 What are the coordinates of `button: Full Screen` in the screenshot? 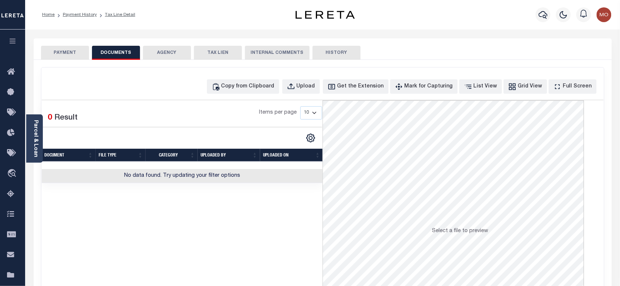 It's located at (572, 86).